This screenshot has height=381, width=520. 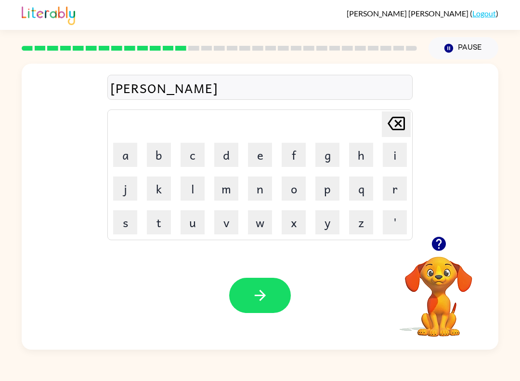 What do you see at coordinates (125, 155) in the screenshot?
I see `button: a` at bounding box center [125, 155].